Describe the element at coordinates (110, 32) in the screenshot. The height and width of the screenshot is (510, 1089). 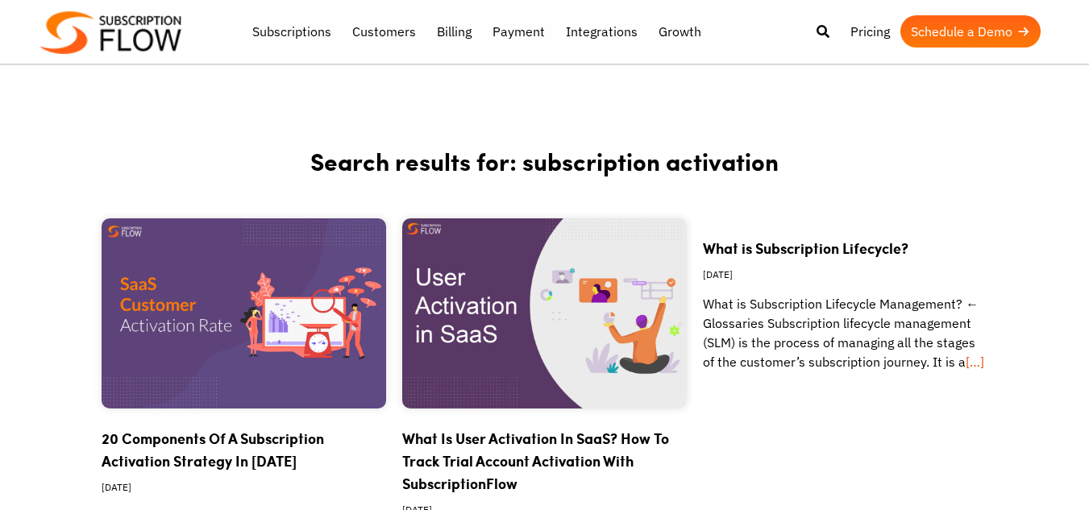
I see `img: Subscriptionflow` at that location.